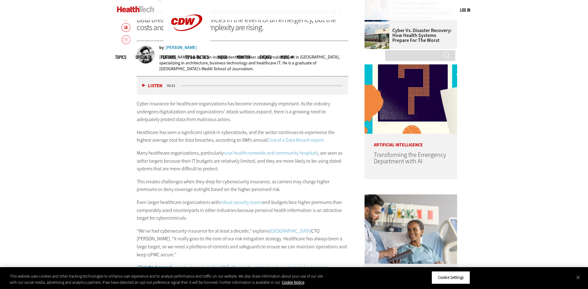  What do you see at coordinates (224, 267) in the screenshot?
I see `a: HealthTech` at bounding box center [224, 267].